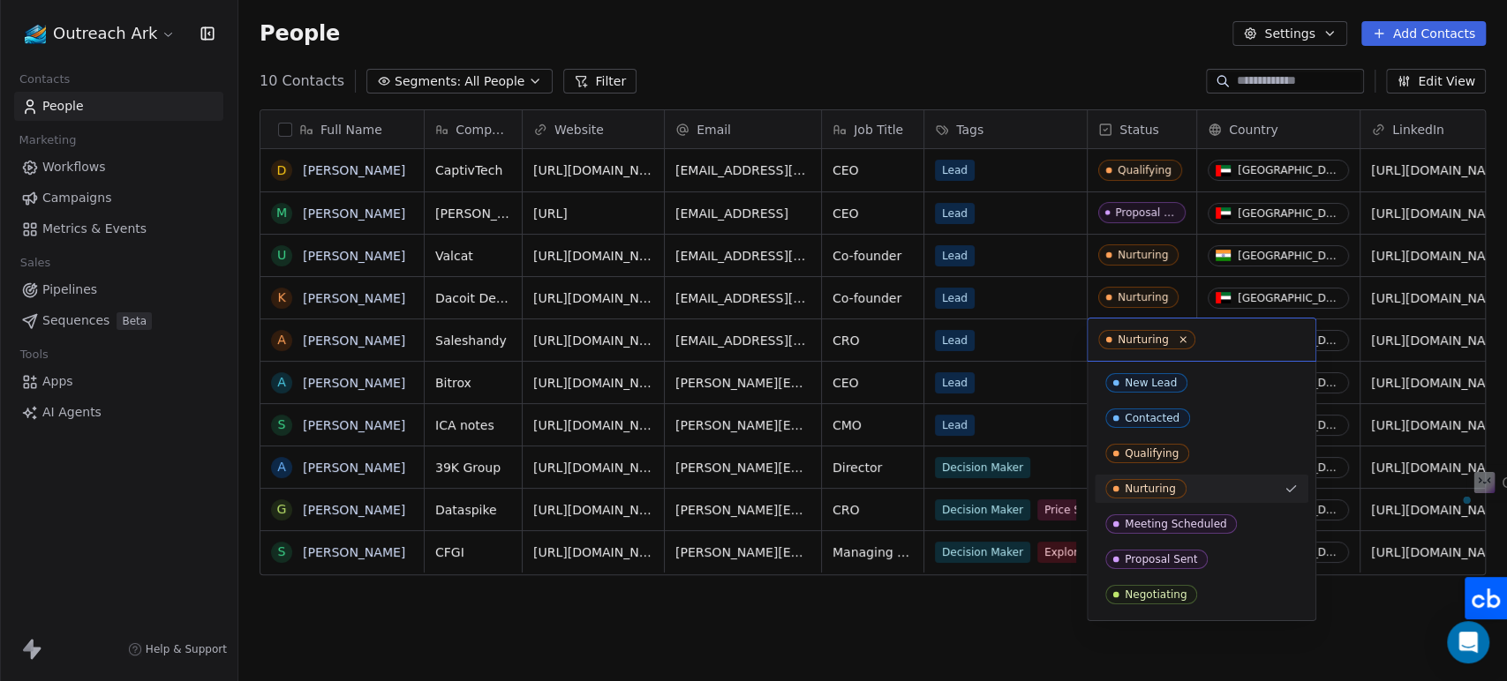 This screenshot has height=681, width=1507. I want to click on div: Proposal Sent, so click(1161, 560).